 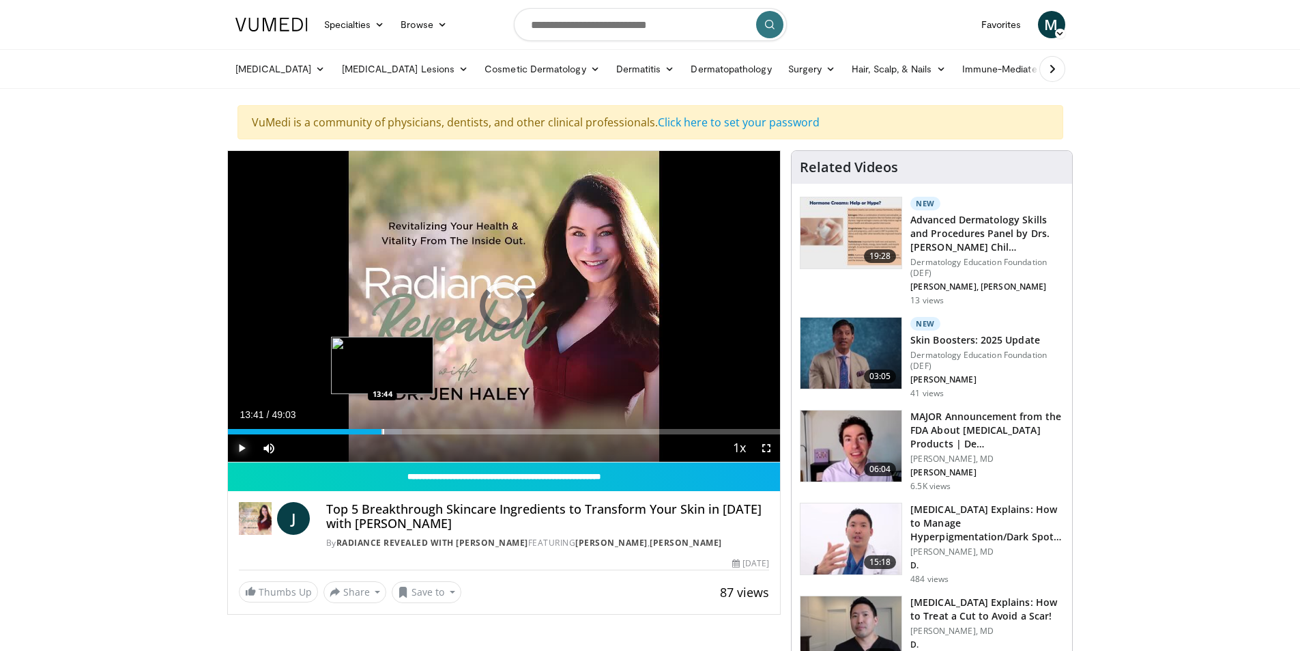 I want to click on p: 6.5K views, so click(x=930, y=486).